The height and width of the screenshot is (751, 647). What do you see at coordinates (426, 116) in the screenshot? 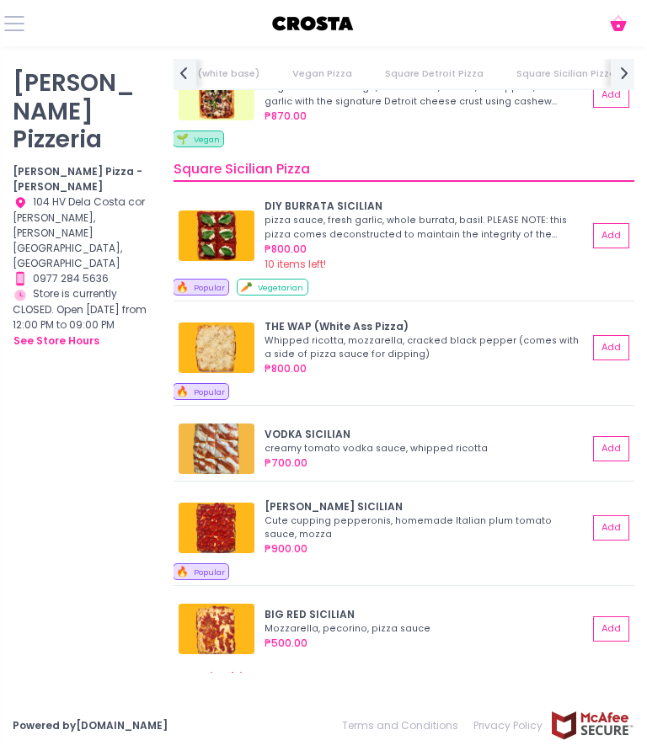
I see `div: ₱870.00` at bounding box center [426, 116].